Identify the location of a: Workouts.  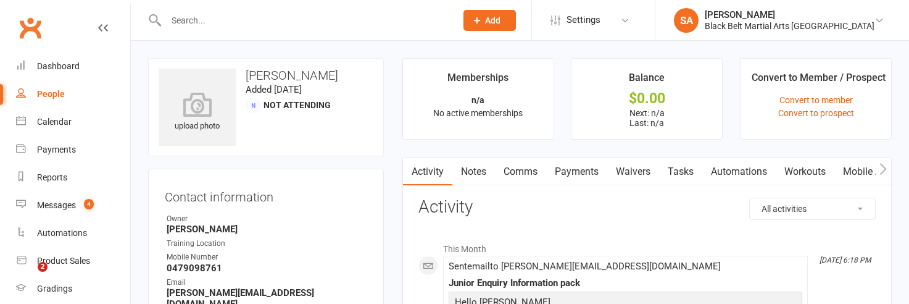
(805, 172).